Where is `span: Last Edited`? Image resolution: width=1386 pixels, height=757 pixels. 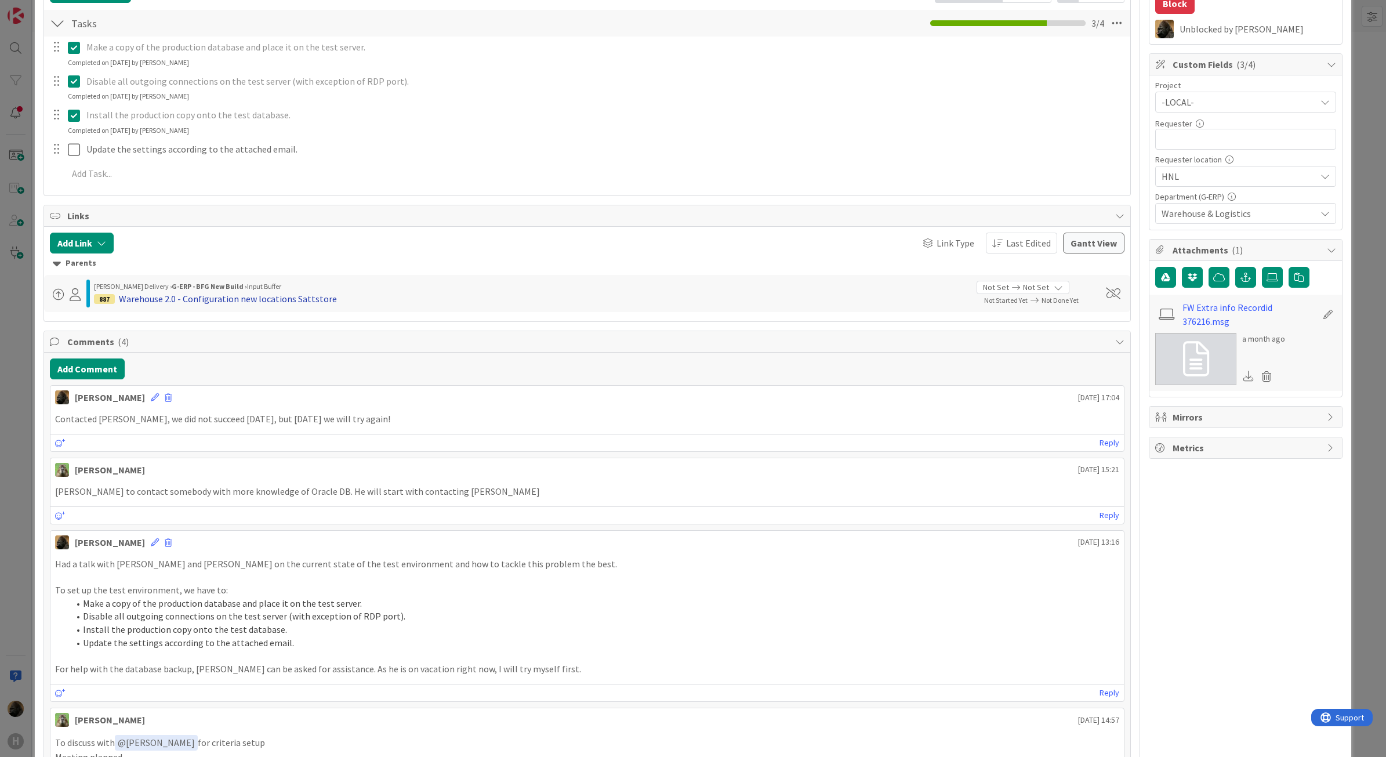 span: Last Edited is located at coordinates (1029, 243).